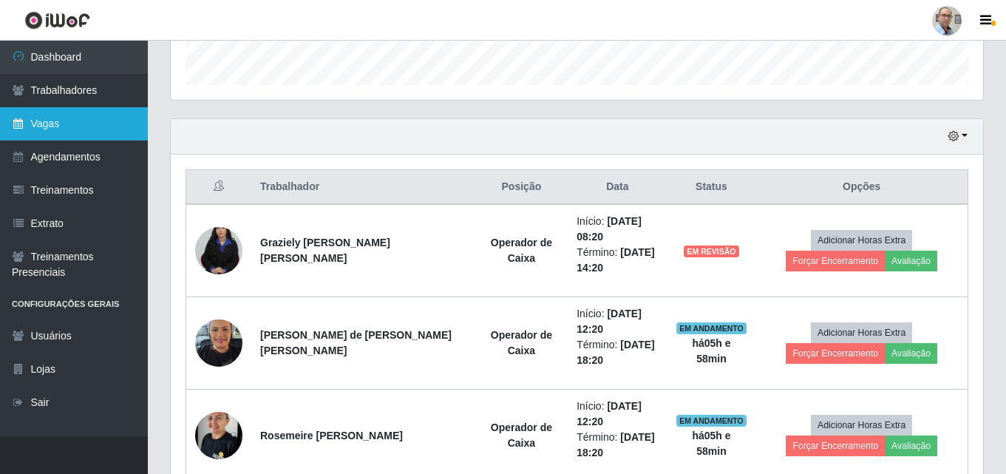 Image resolution: width=1006 pixels, height=474 pixels. What do you see at coordinates (712, 187) in the screenshot?
I see `th: Status` at bounding box center [712, 187].